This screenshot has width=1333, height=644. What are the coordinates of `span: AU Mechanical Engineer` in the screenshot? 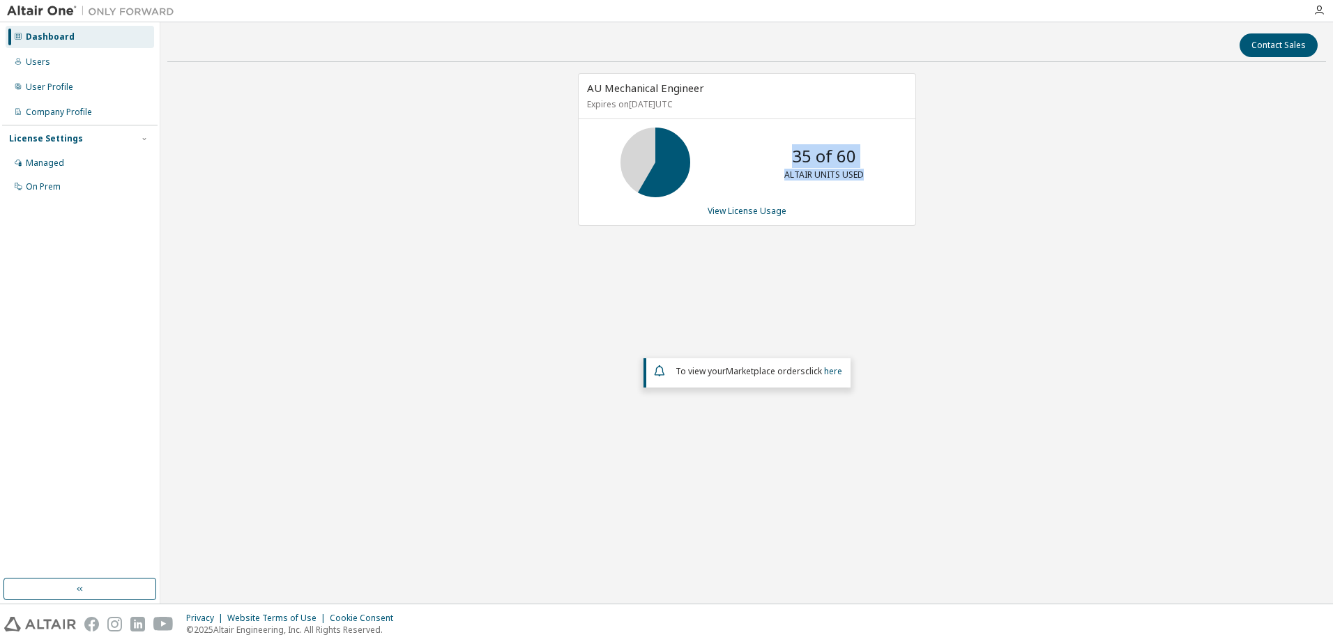 It's located at (646, 88).